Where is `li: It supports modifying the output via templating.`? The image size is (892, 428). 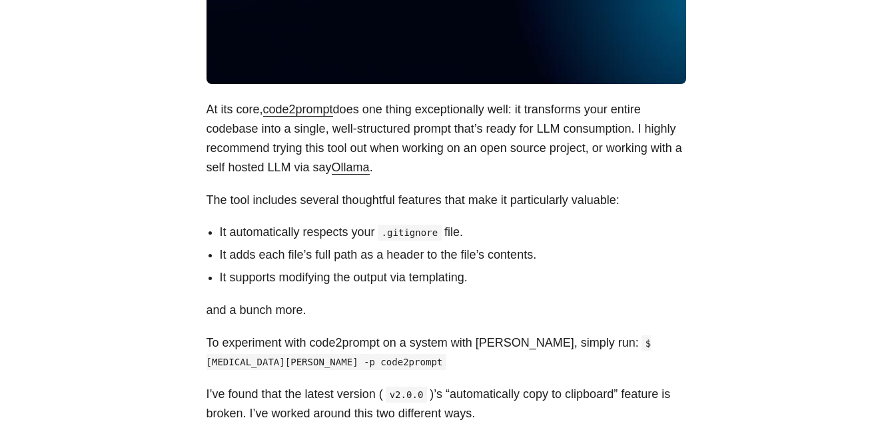 li: It supports modifying the output via templating. is located at coordinates (453, 277).